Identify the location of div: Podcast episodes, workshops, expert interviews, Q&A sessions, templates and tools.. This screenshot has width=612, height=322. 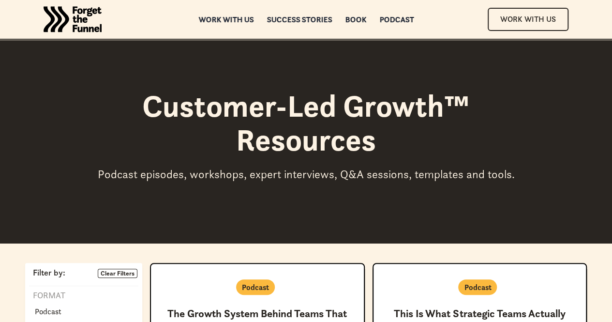
(306, 174).